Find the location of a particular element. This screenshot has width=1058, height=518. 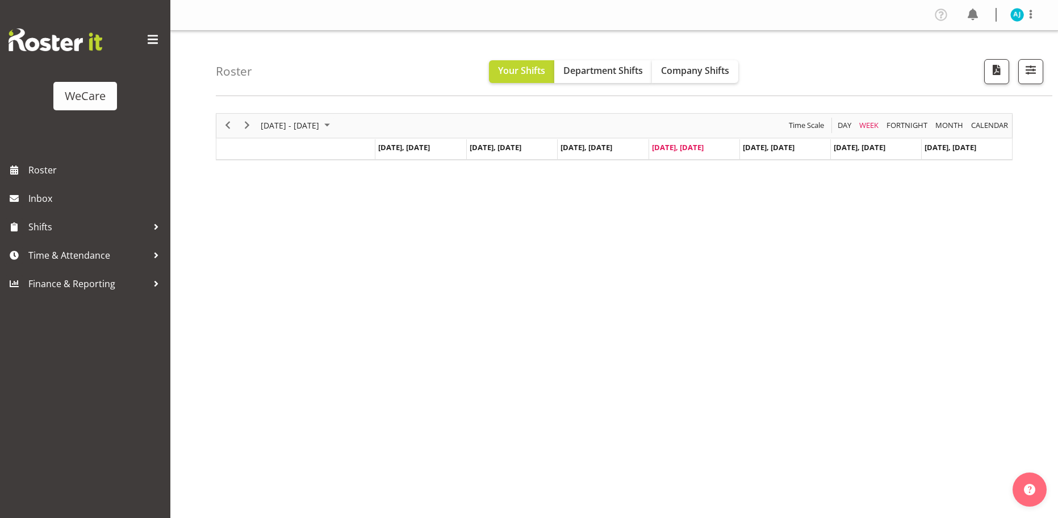

h4: Roster is located at coordinates (234, 71).